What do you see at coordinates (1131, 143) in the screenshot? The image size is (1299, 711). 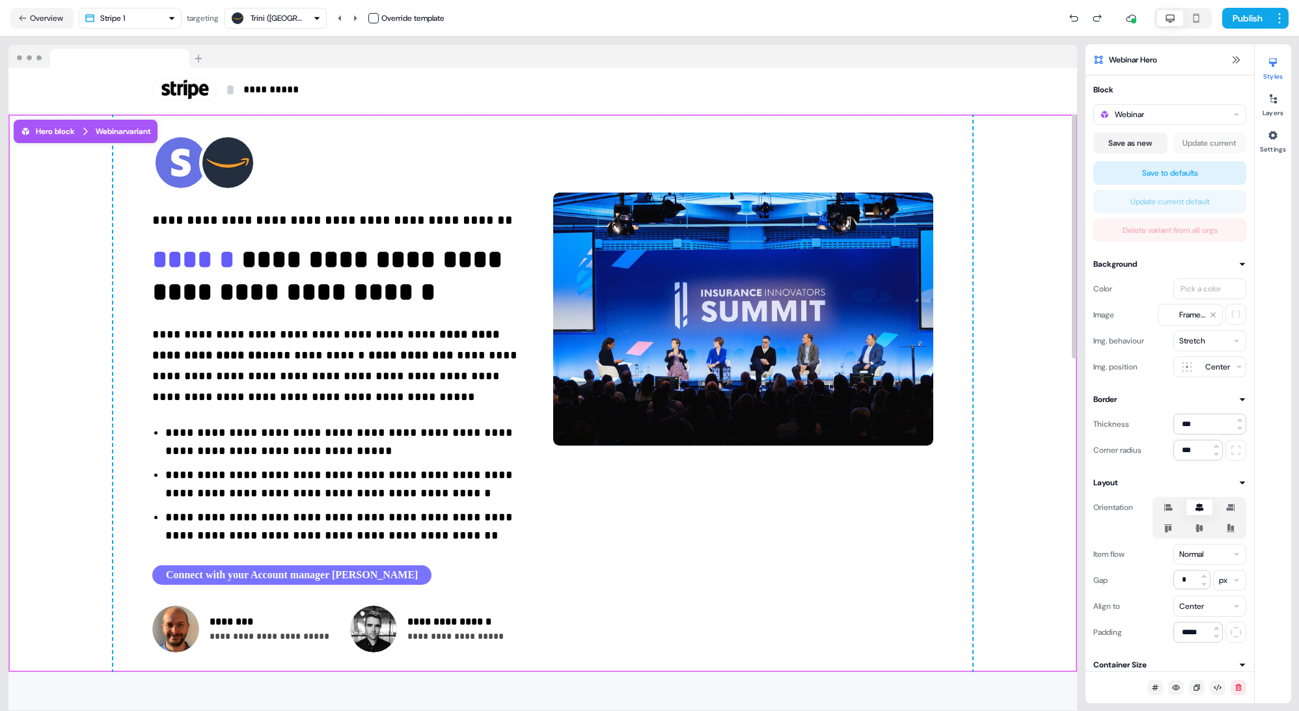 I see `button: Save as new` at bounding box center [1131, 143].